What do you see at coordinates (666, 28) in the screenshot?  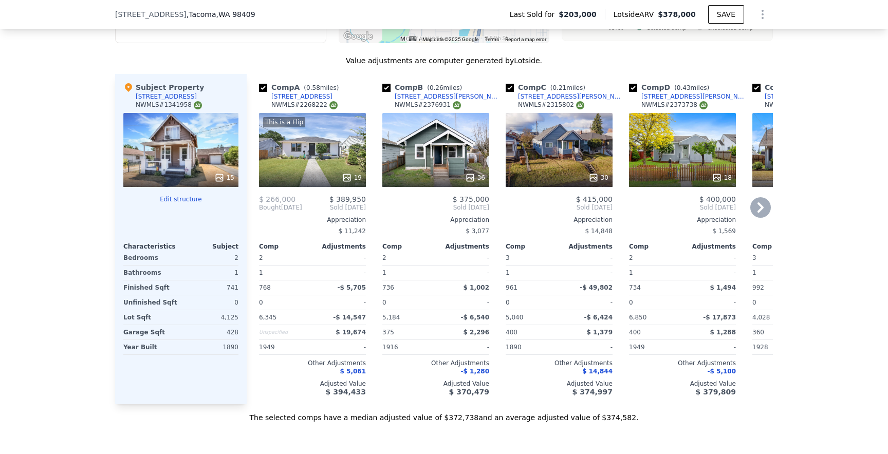 I see `text: Selected Comp` at bounding box center [666, 28].